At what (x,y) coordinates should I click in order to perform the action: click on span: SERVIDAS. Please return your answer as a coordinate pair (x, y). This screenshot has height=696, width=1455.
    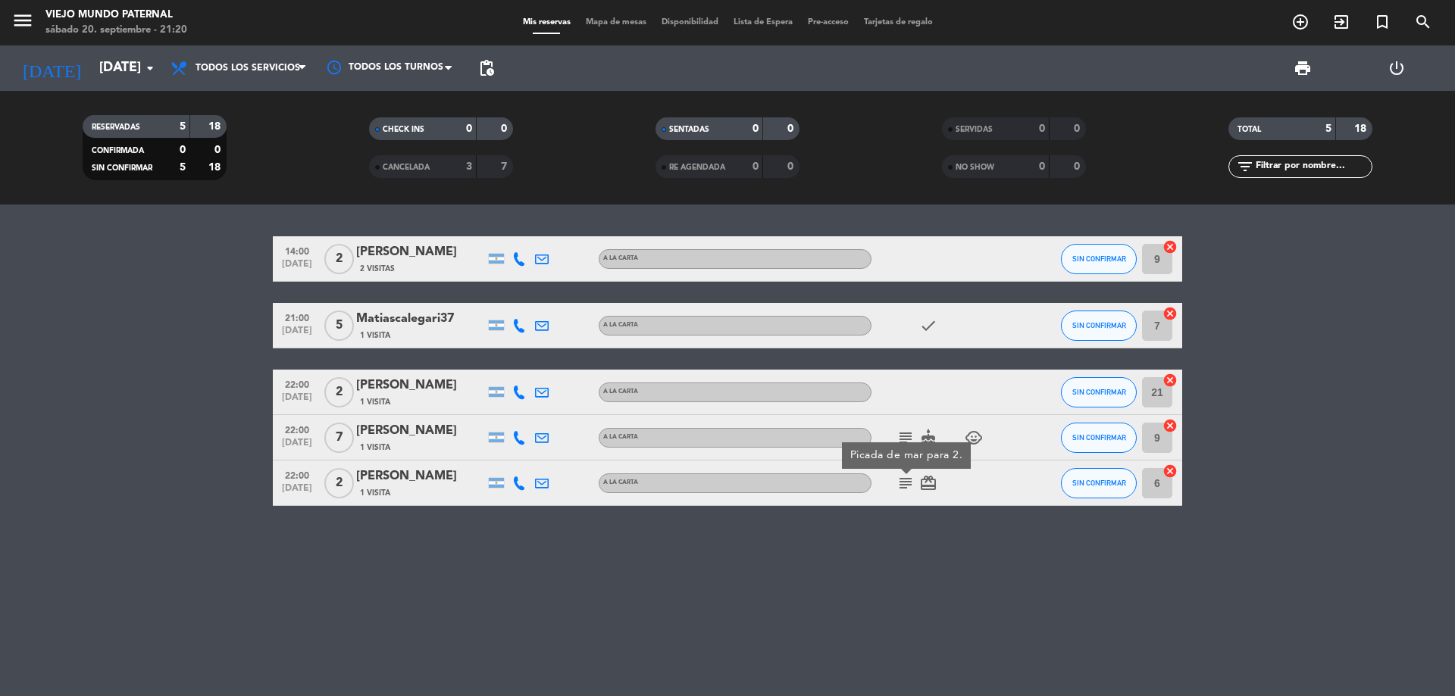
    Looking at the image, I should click on (974, 130).